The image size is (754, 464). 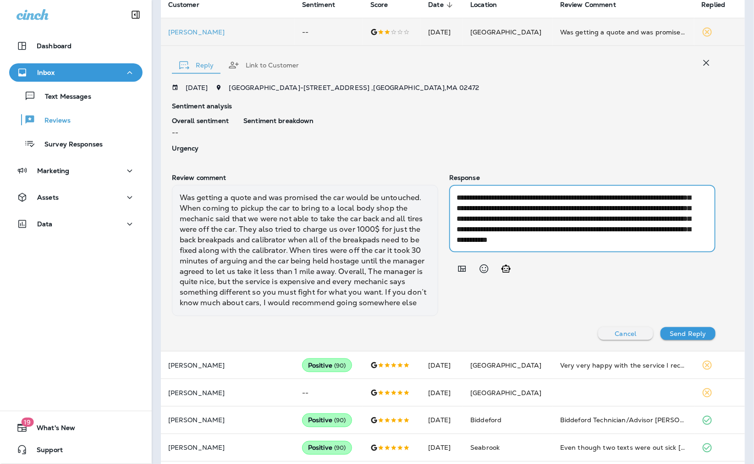 What do you see at coordinates (54, 46) in the screenshot?
I see `p: Dashboard` at bounding box center [54, 46].